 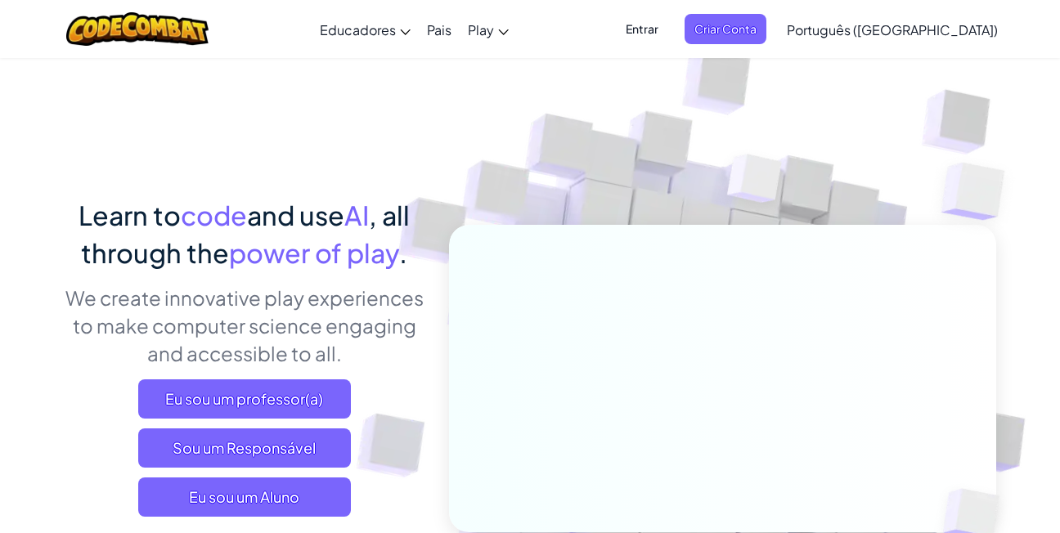 What do you see at coordinates (365, 29) in the screenshot?
I see `a: Educadores` at bounding box center [365, 29].